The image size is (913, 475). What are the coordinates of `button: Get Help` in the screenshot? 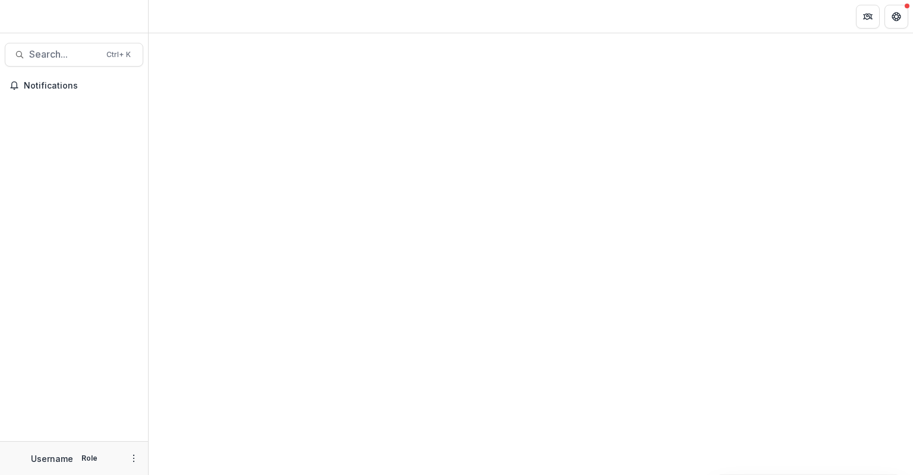 It's located at (896, 17).